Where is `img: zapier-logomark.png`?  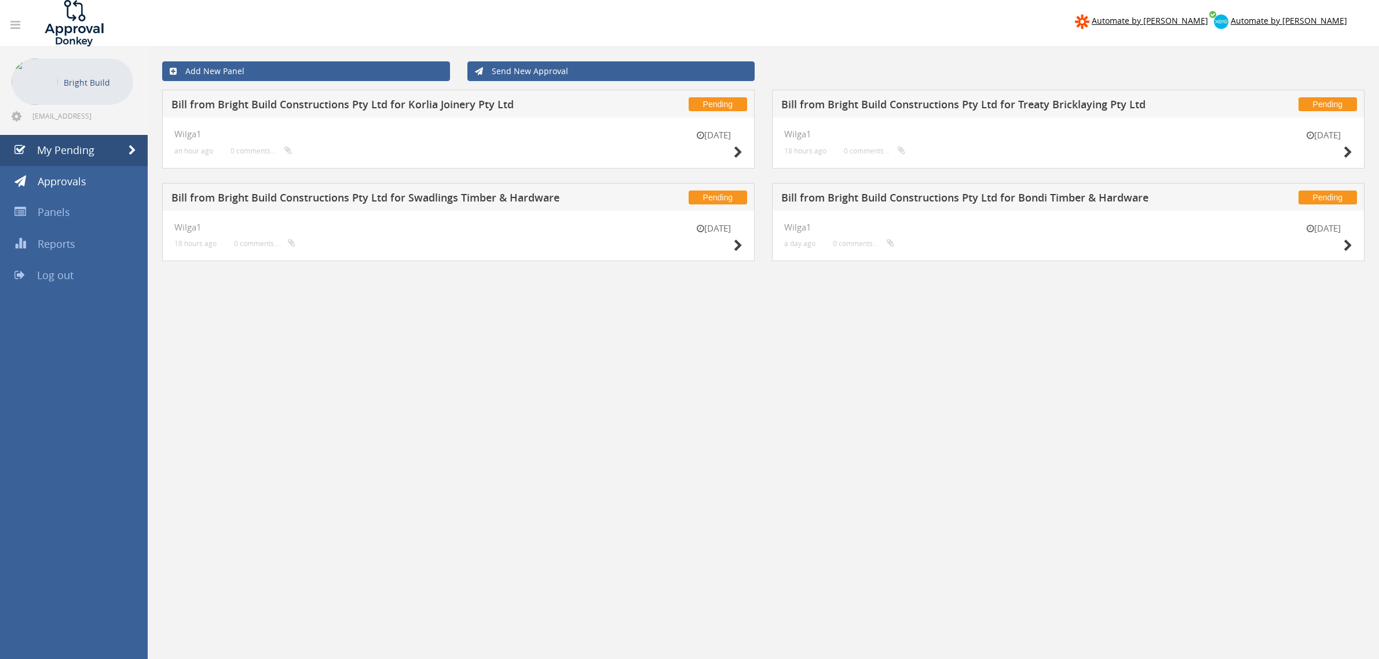
img: zapier-logomark.png is located at coordinates (1082, 21).